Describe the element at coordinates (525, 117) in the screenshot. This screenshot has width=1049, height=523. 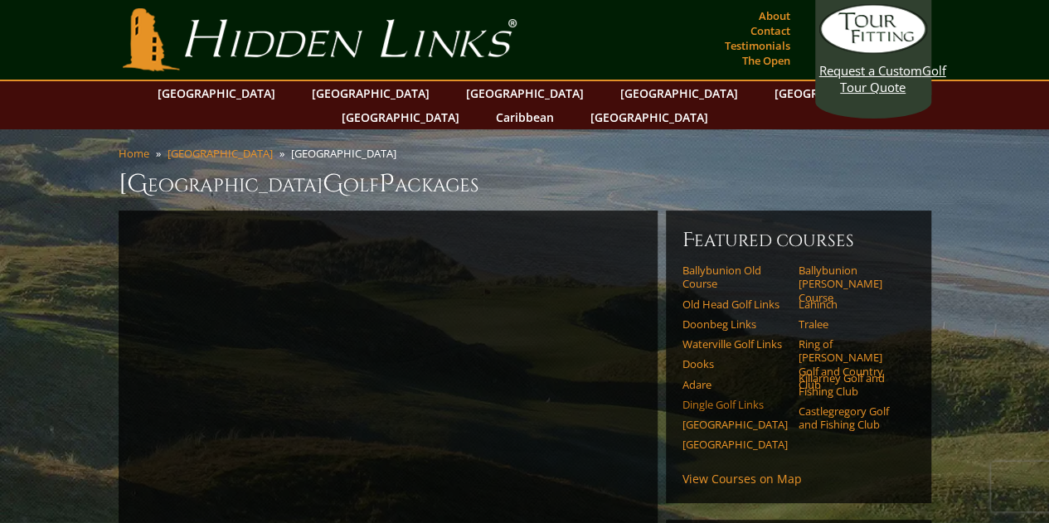
I see `a: Caribbean` at that location.